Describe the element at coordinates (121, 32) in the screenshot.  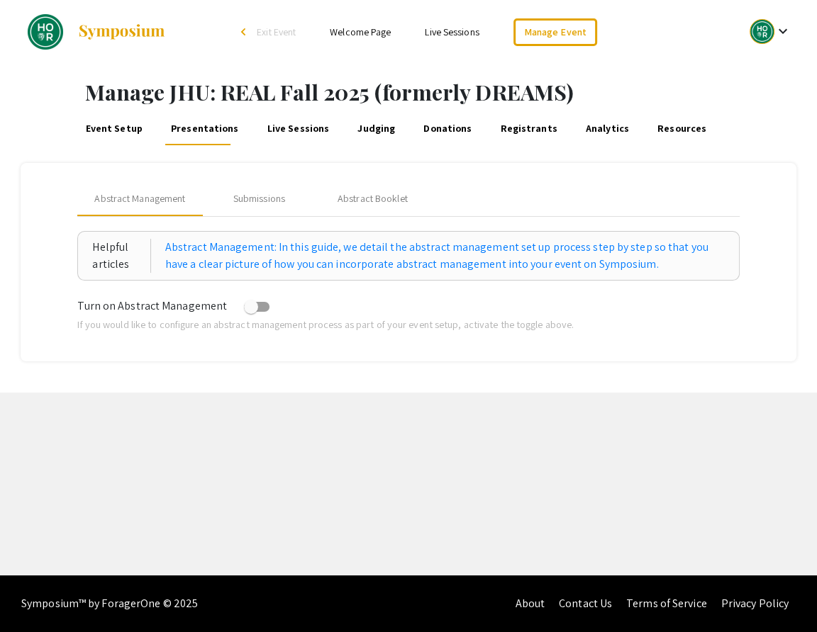
I see `img: Symposium by ForagerOne` at that location.